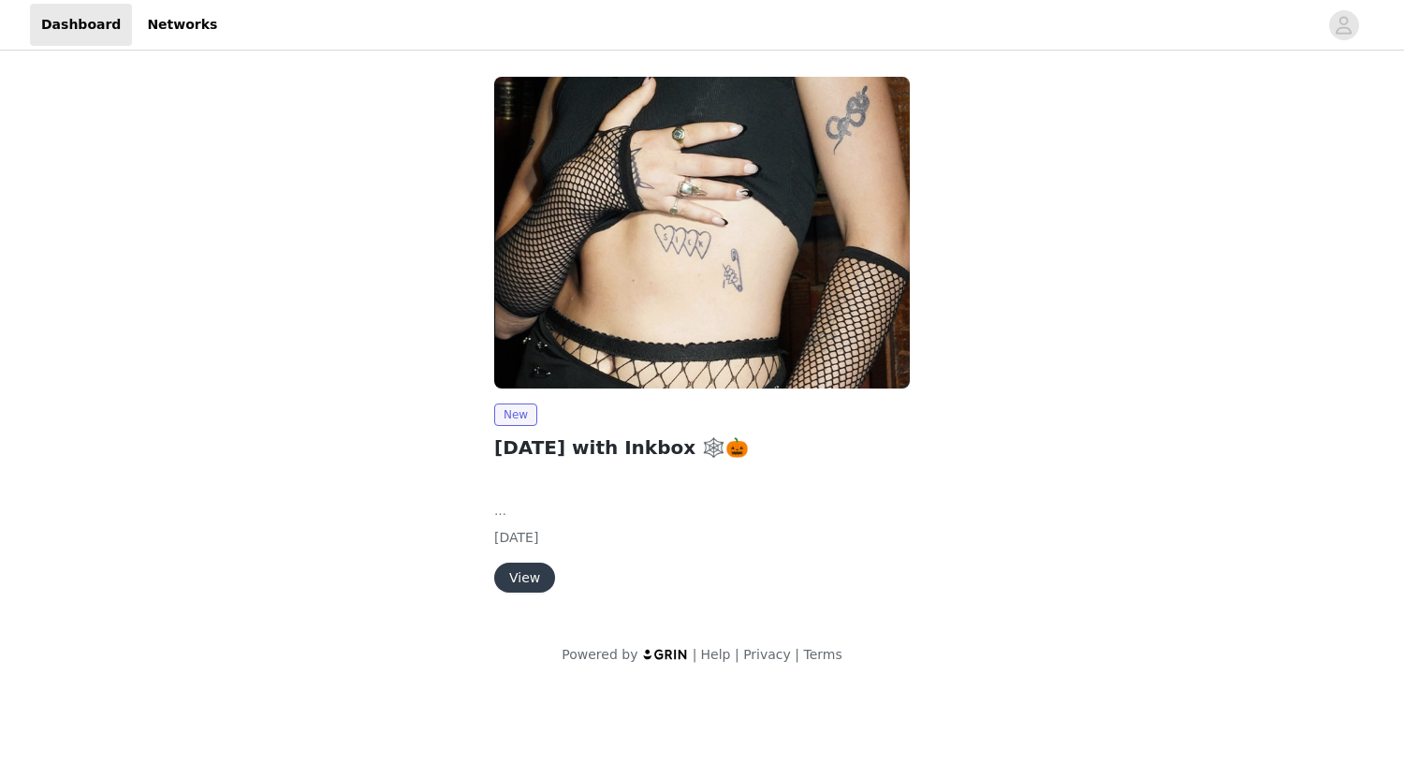 The width and height of the screenshot is (1404, 778). I want to click on a: Terms, so click(822, 654).